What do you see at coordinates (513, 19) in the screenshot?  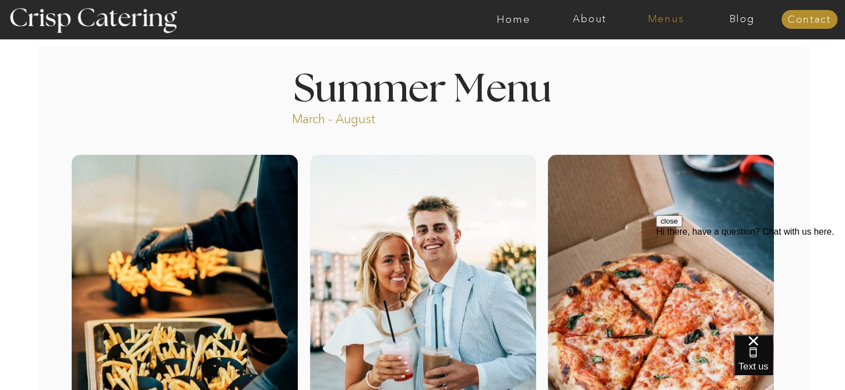 I see `a: Home` at bounding box center [513, 19].